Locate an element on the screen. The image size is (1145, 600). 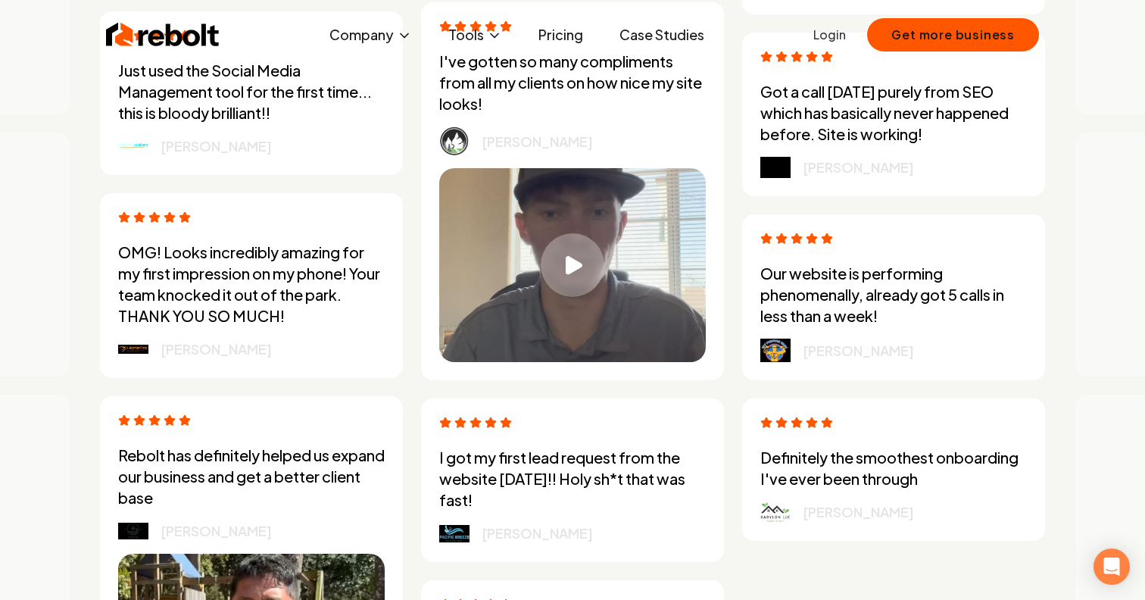
div: Open Intercom Messenger is located at coordinates (1112, 567).